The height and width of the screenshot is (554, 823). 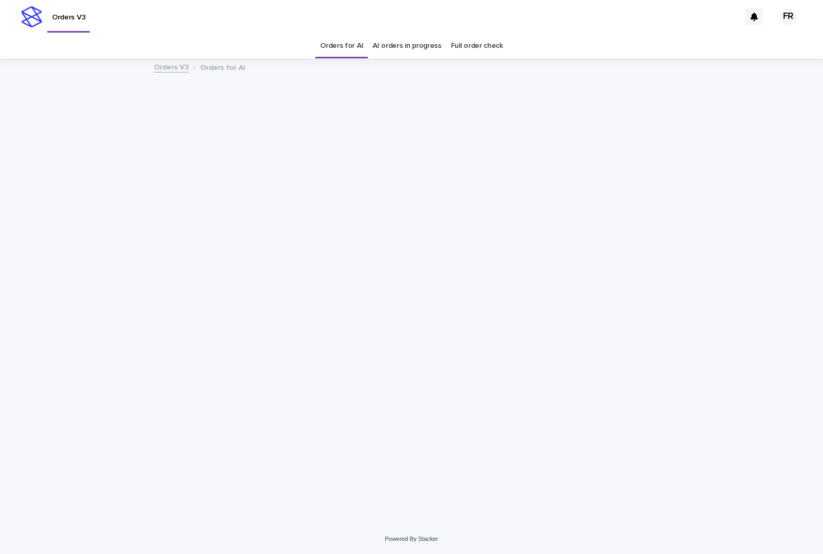 I want to click on img: stacker-logo-s-only.png, so click(x=32, y=17).